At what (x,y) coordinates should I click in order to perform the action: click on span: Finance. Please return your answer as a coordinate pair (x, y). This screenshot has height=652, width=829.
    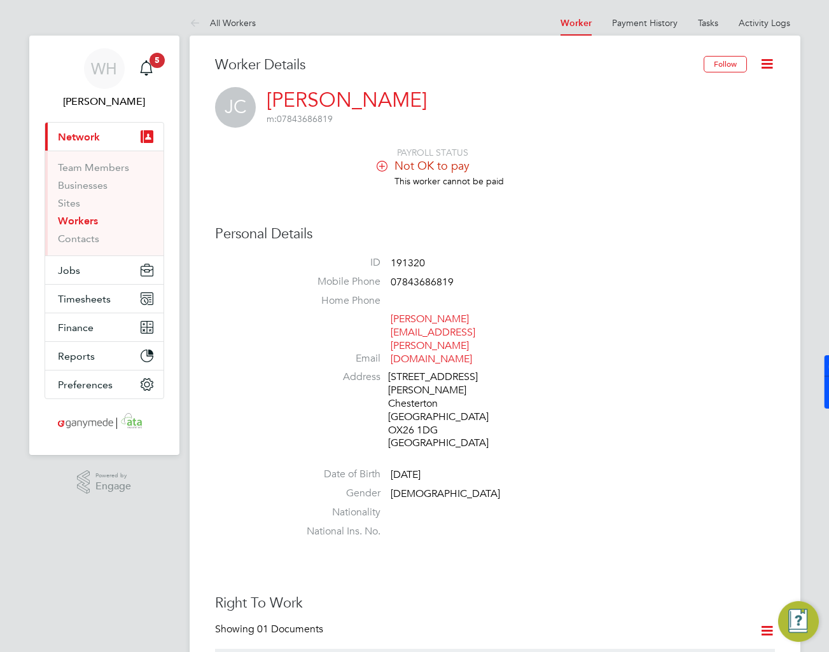
    Looking at the image, I should click on (76, 327).